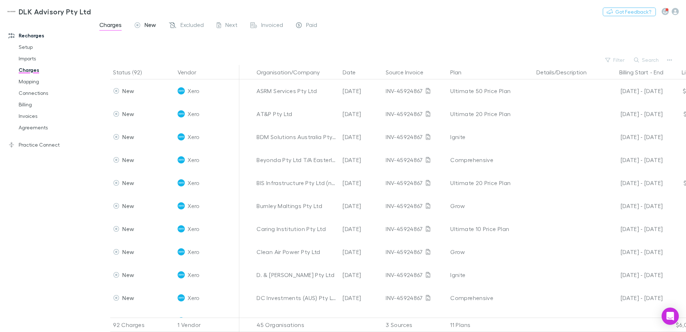  I want to click on div: ASRM Services Pty Ltd, so click(297, 91).